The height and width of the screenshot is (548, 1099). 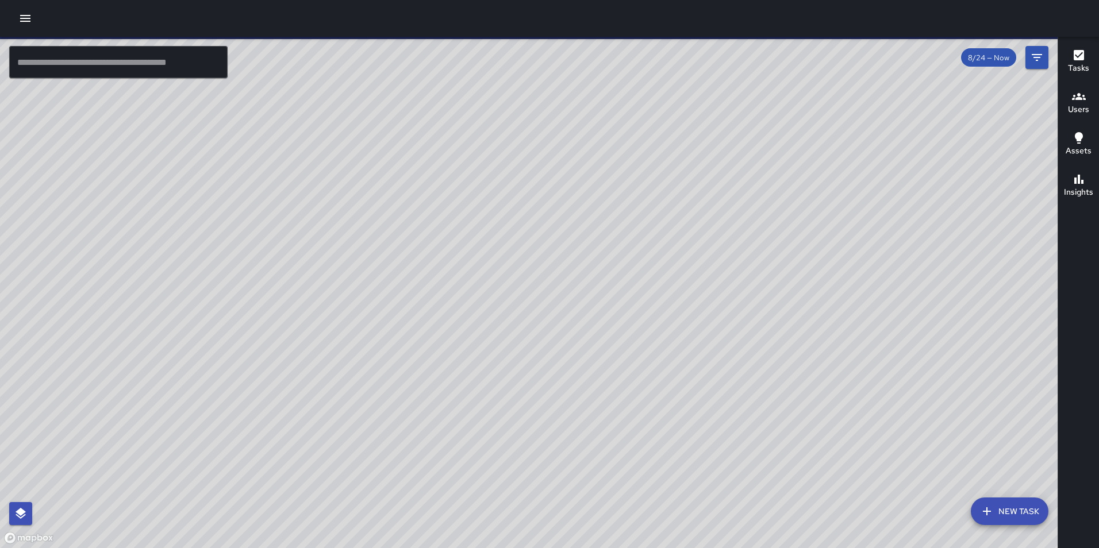 I want to click on button: New Task, so click(x=1009, y=512).